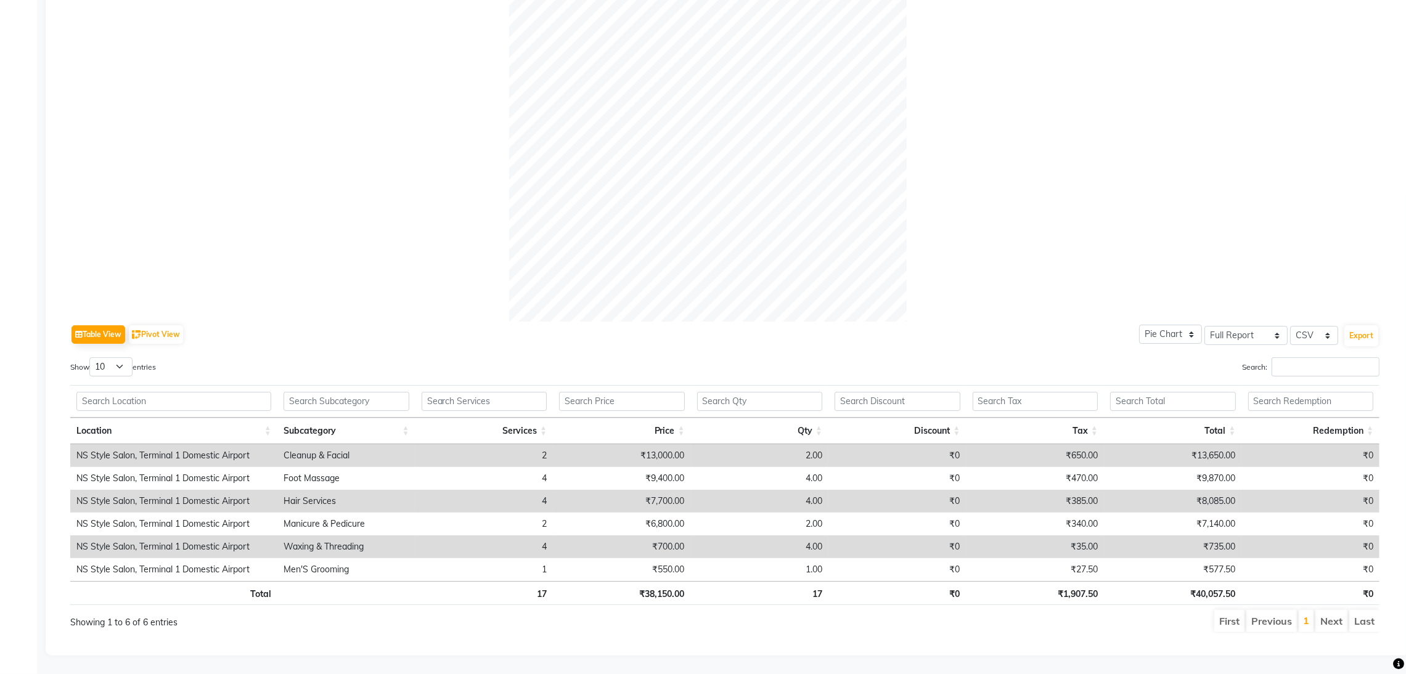  What do you see at coordinates (346, 431) in the screenshot?
I see `th: Subcategory: activate to sort column ascending` at bounding box center [346, 431].